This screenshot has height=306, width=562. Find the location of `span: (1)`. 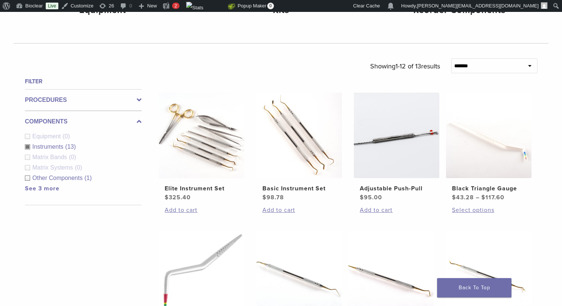

span: (1) is located at coordinates (88, 178).